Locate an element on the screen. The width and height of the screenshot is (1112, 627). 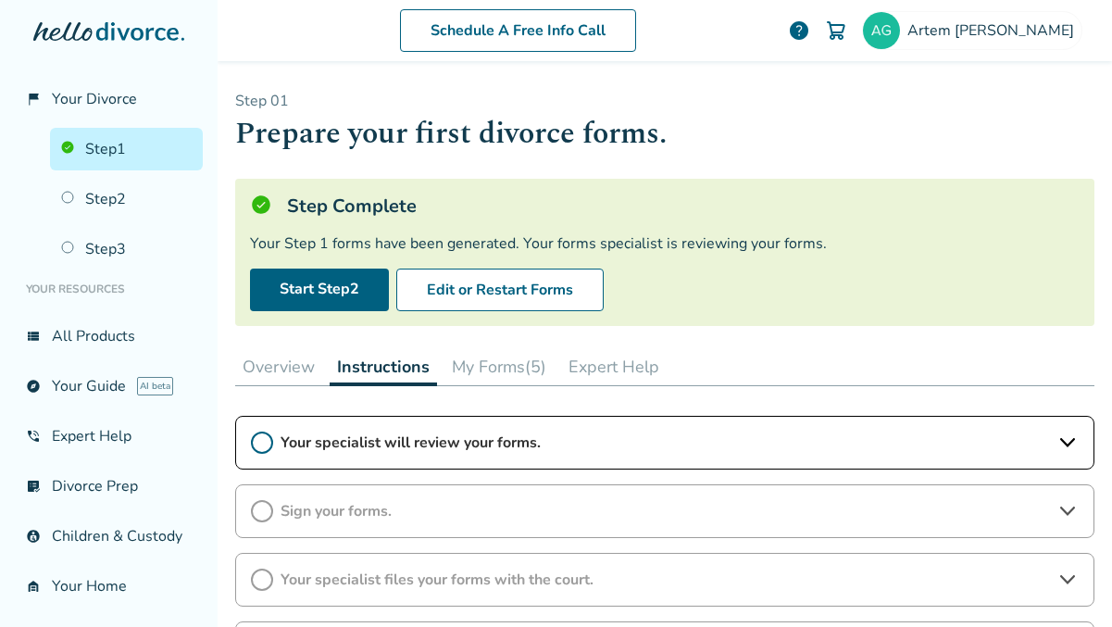
a: Schedule A Free Info Call is located at coordinates (518, 31).